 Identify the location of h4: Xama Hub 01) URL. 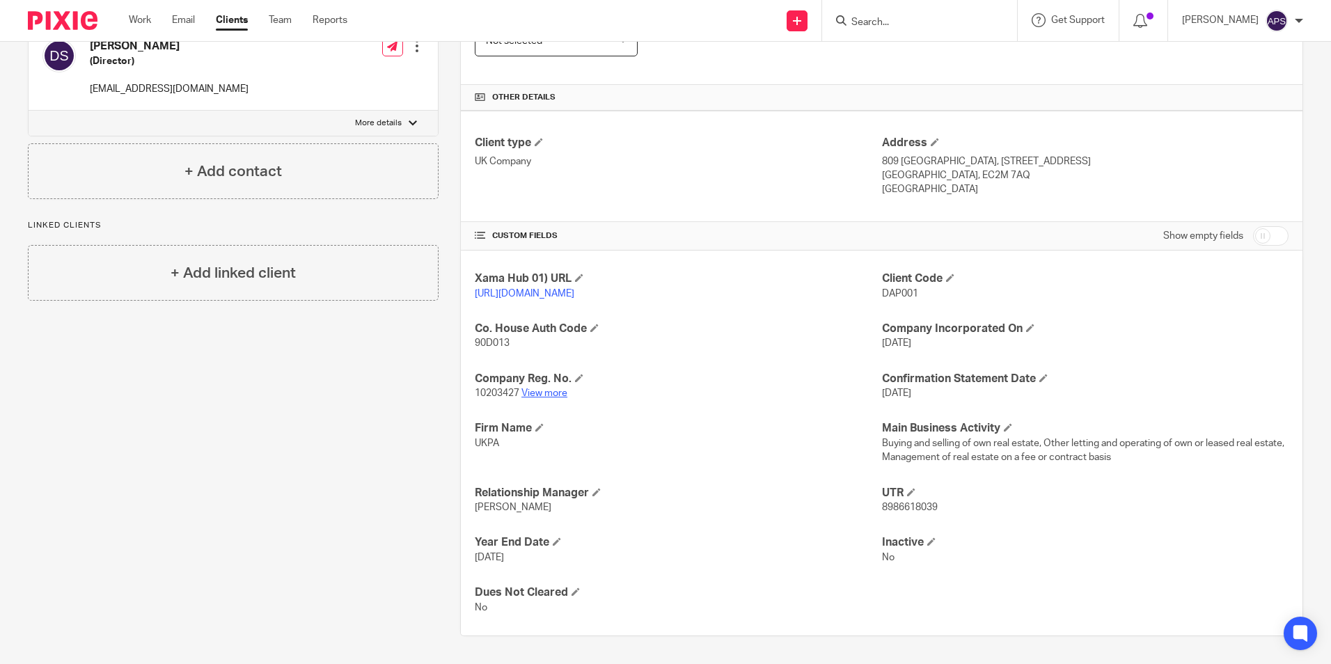
(678, 278).